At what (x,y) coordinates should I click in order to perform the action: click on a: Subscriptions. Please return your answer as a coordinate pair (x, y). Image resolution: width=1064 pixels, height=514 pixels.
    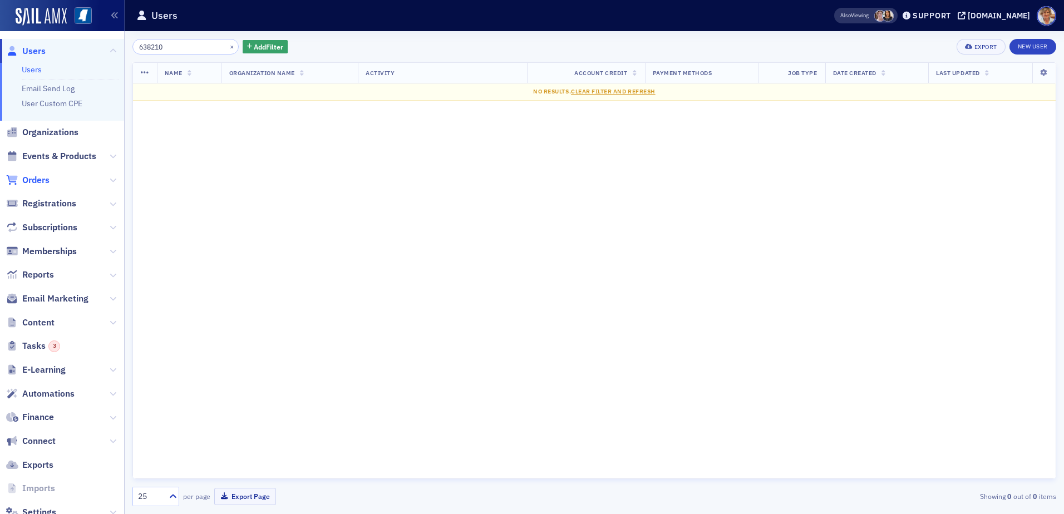
    Looking at the image, I should click on (42, 228).